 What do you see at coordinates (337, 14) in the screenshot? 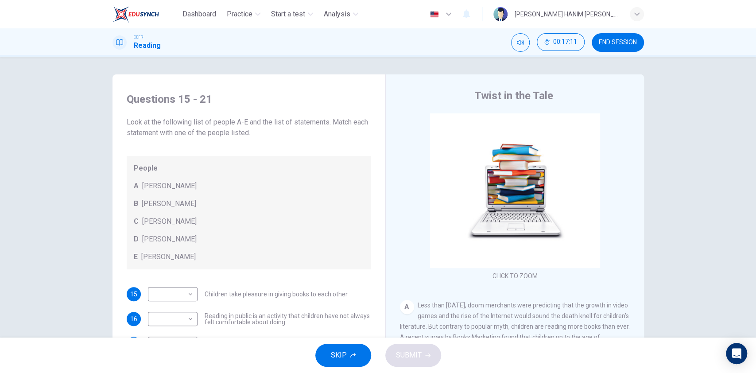
I see `span: Analysis` at bounding box center [337, 14].